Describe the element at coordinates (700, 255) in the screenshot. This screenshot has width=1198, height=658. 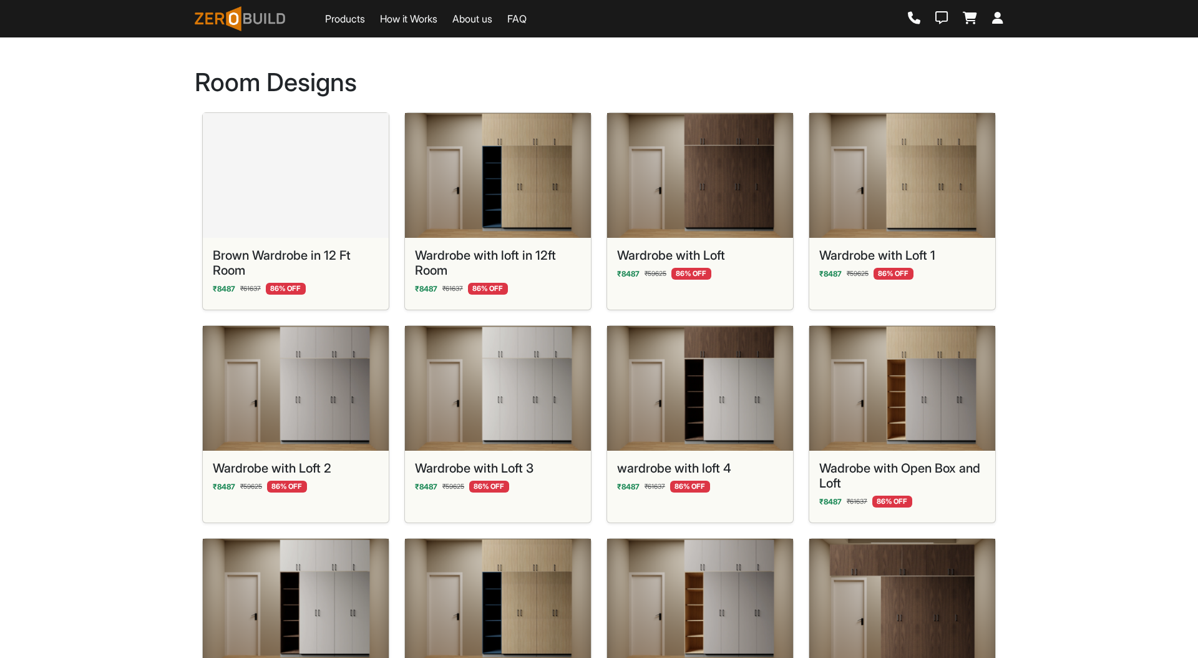
I see `h5: Wardrobe with Loft` at that location.